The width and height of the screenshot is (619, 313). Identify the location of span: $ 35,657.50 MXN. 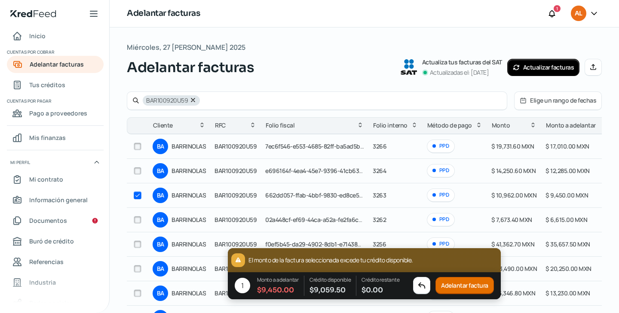
(568, 244).